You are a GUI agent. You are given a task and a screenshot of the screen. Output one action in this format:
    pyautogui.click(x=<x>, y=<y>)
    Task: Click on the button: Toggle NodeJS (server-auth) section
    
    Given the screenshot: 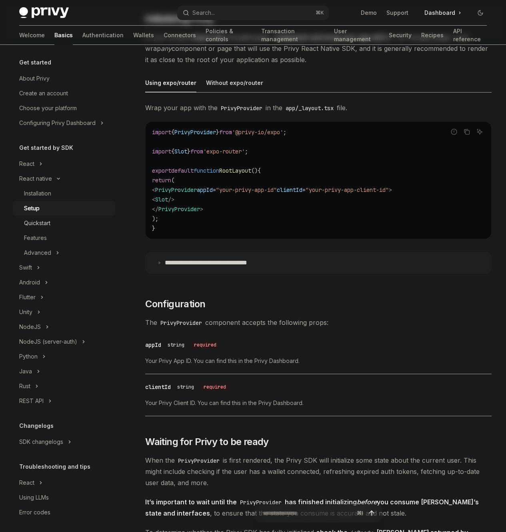 What is the action you would take?
    pyautogui.click(x=64, y=341)
    